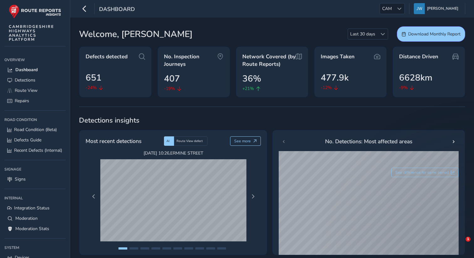  Describe the element at coordinates (269, 60) in the screenshot. I see `span: Network Covered (by Route Reports)` at that location.